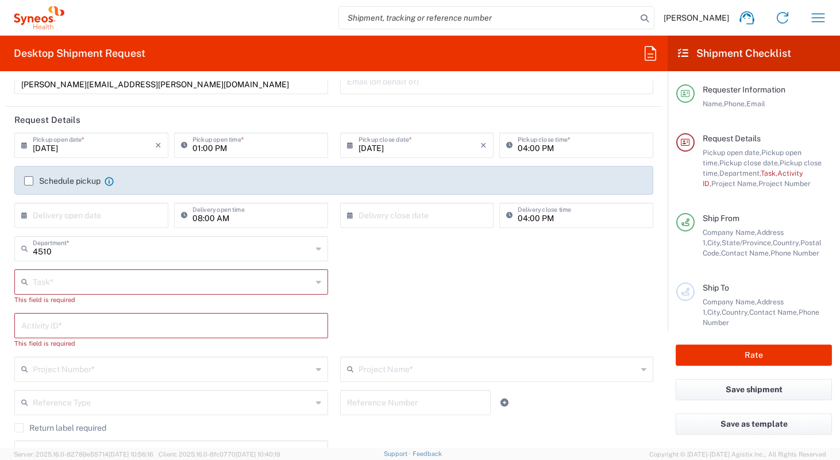 The image size is (840, 460). What do you see at coordinates (79, 53) in the screenshot?
I see `h2: Desktop Shipment Request` at bounding box center [79, 53].